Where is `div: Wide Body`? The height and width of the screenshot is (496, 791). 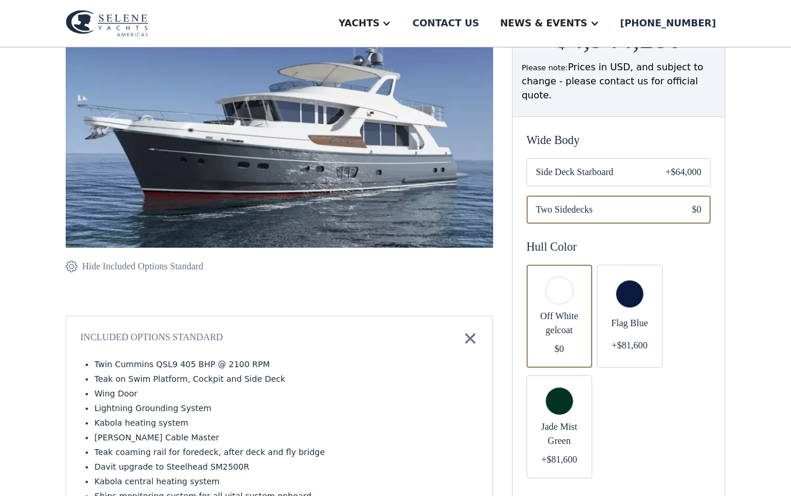
div: Wide Body is located at coordinates (618, 140).